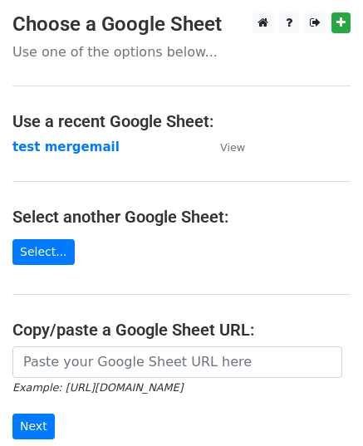 The height and width of the screenshot is (446, 363). Describe the element at coordinates (224, 147) in the screenshot. I see `a: View` at that location.